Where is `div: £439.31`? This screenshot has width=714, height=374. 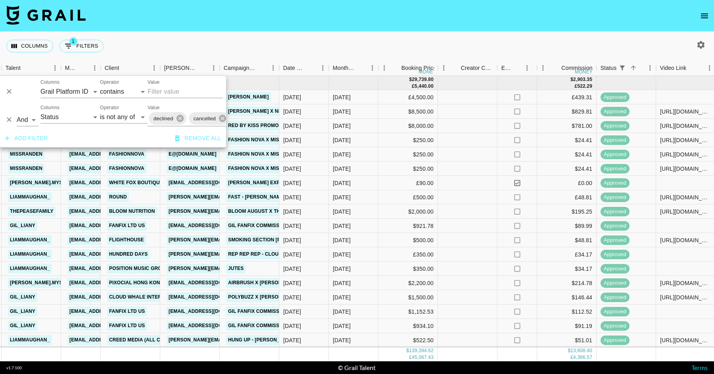 div: £439.31 is located at coordinates (567, 97).